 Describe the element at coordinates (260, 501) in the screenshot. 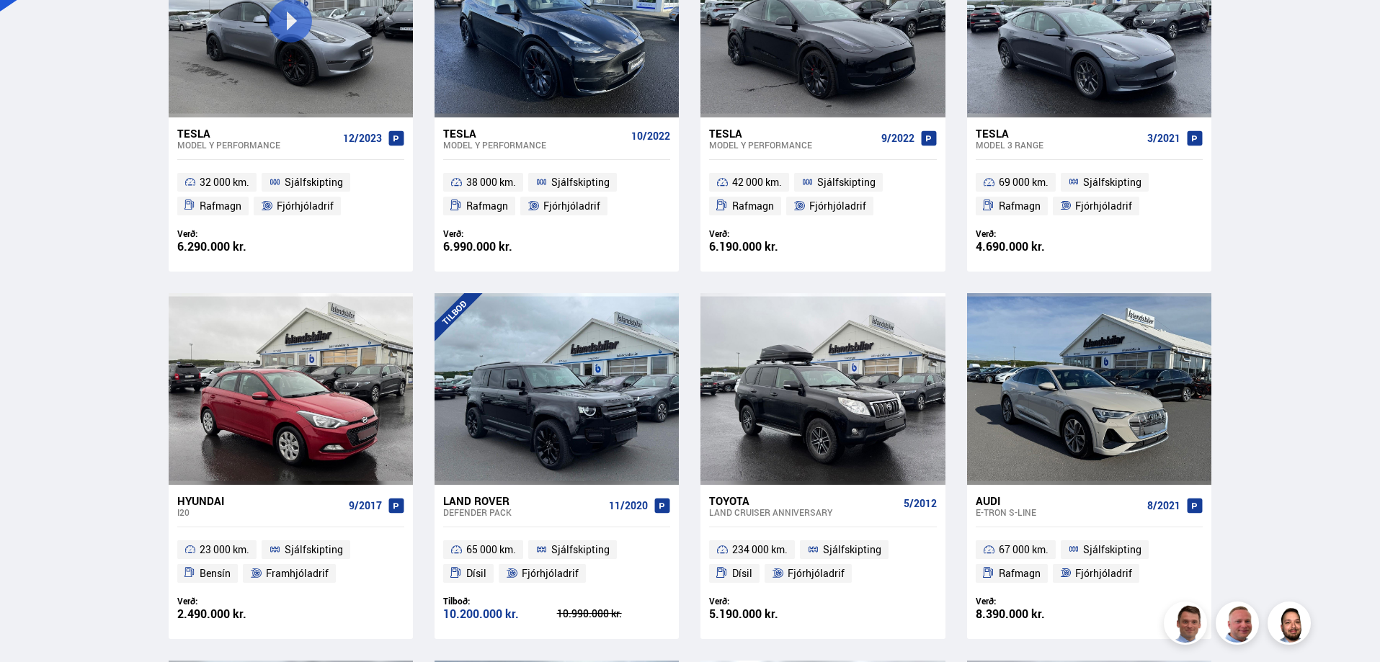

I see `div: Hyundai` at that location.